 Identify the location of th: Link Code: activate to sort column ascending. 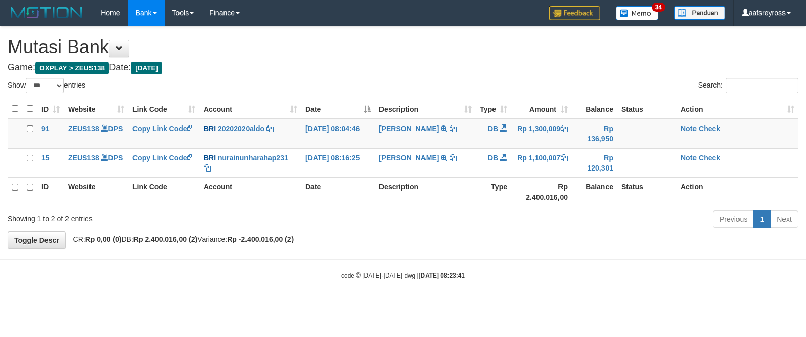
(164, 108).